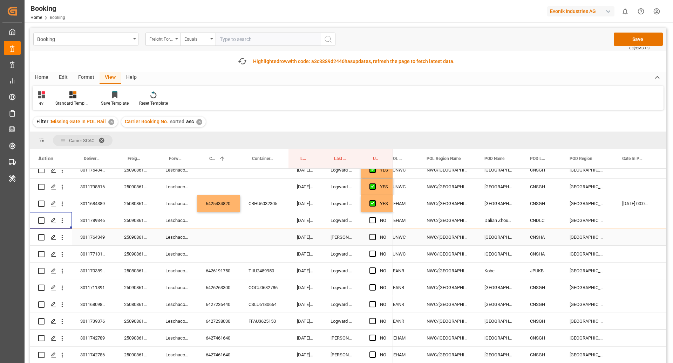 Image resolution: width=673 pixels, height=363 pixels. What do you see at coordinates (304, 159) in the screenshot?
I see `span: Last Opened Date` at bounding box center [304, 159].